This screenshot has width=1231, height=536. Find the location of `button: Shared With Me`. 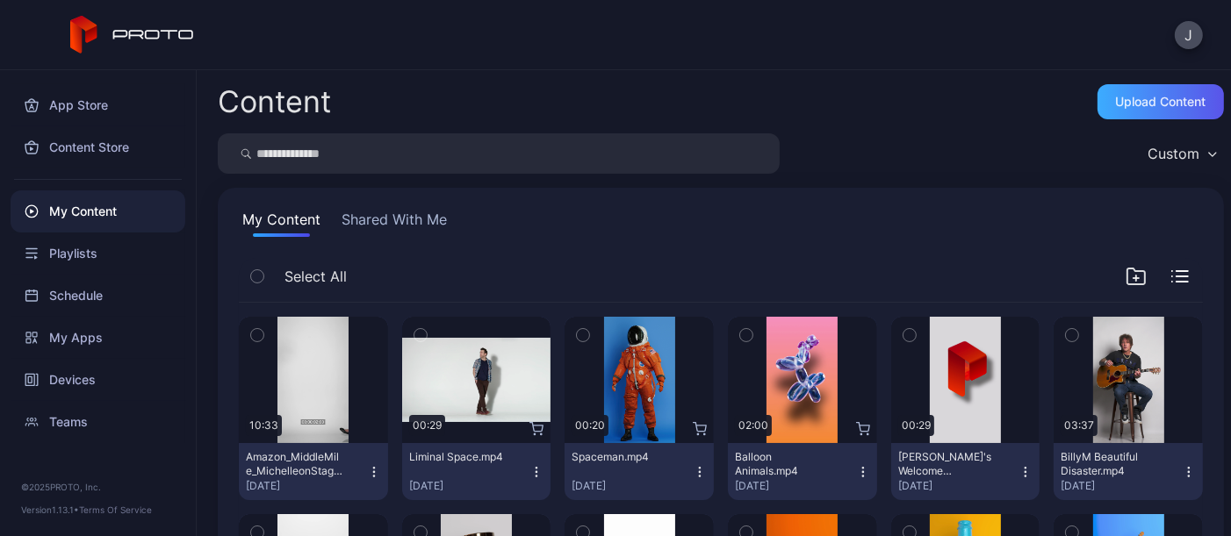

button: Shared With Me is located at coordinates (394, 223).